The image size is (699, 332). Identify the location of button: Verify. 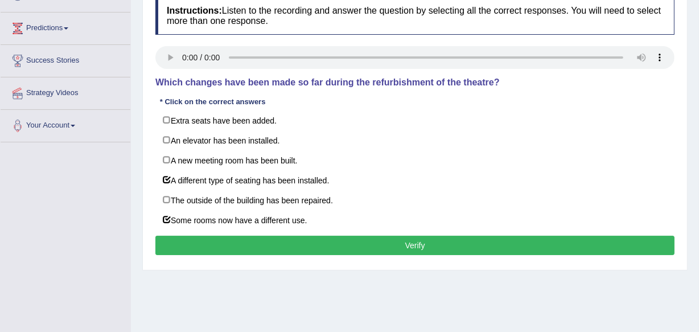
(415, 245).